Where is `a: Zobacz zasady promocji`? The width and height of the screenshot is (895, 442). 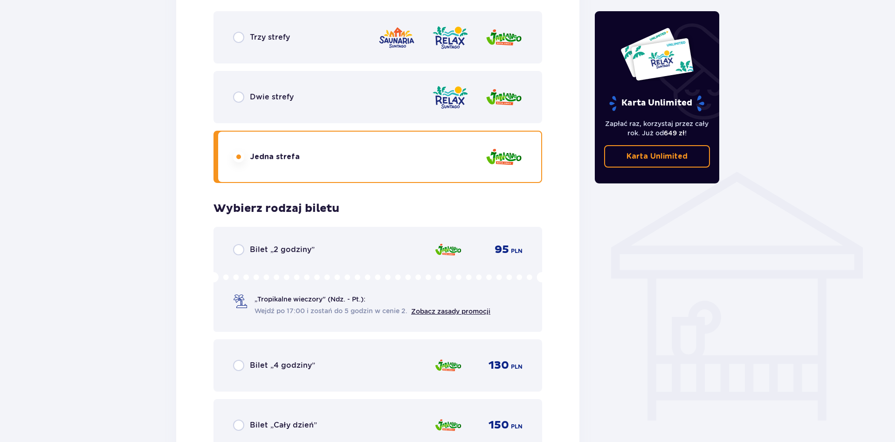 a: Zobacz zasady promocji is located at coordinates (451, 311).